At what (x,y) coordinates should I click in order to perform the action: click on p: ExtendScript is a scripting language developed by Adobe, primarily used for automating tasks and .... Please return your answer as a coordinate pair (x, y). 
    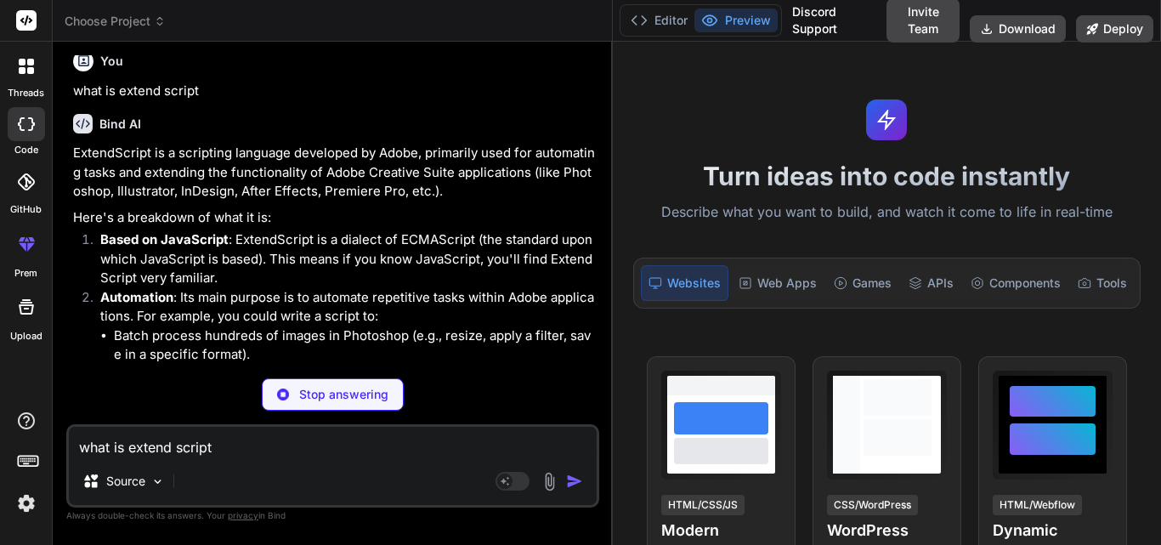
    Looking at the image, I should click on (334, 172).